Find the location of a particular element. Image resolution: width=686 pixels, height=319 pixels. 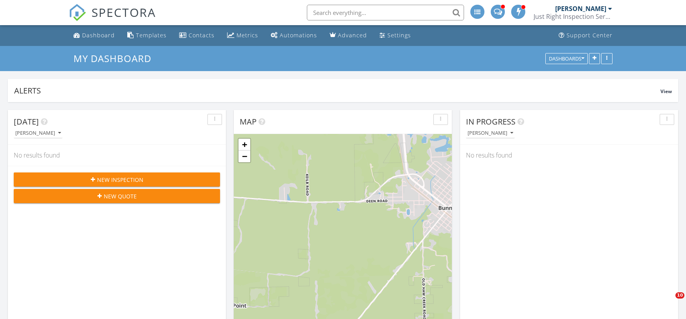

img: The Best Home Inspection Software - Spectora is located at coordinates (77, 13).